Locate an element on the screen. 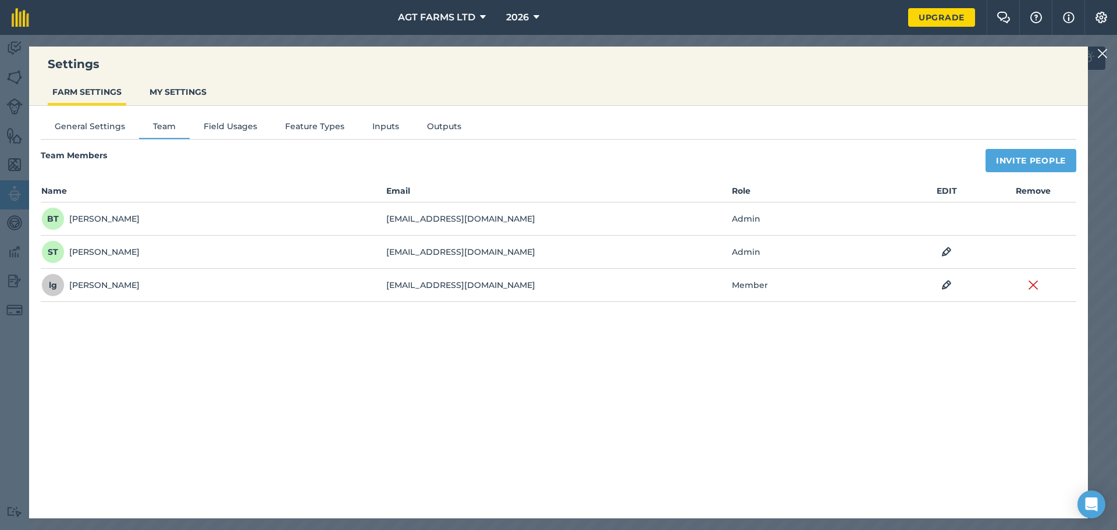 This screenshot has height=530, width=1117. span: AGT FARMS LTD is located at coordinates (436, 17).